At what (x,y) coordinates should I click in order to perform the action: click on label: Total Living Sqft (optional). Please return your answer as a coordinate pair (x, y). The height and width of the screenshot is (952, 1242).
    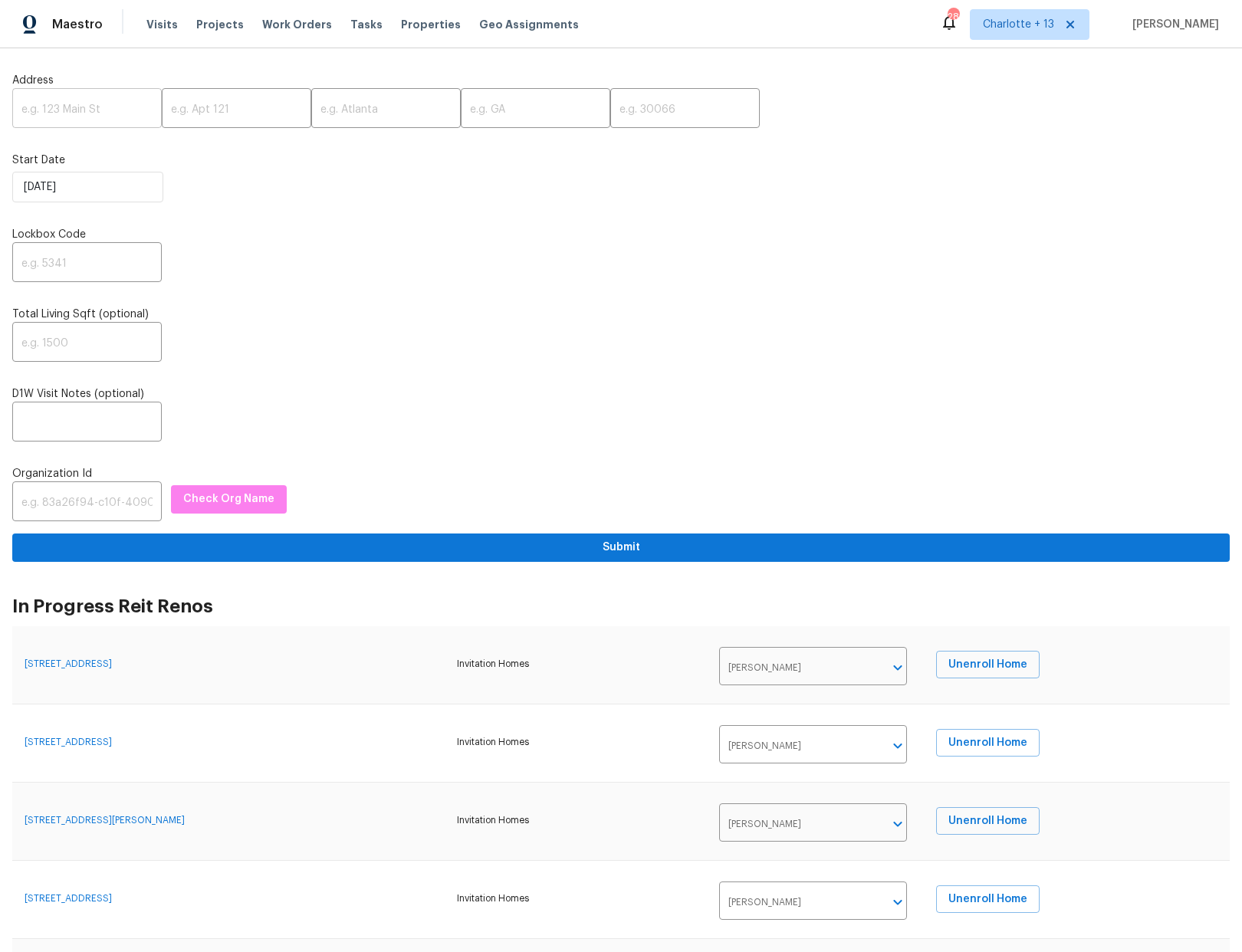
    Looking at the image, I should click on (621, 314).